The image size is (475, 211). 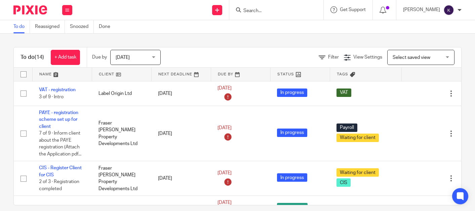 I want to click on img: Pixie, so click(x=30, y=10).